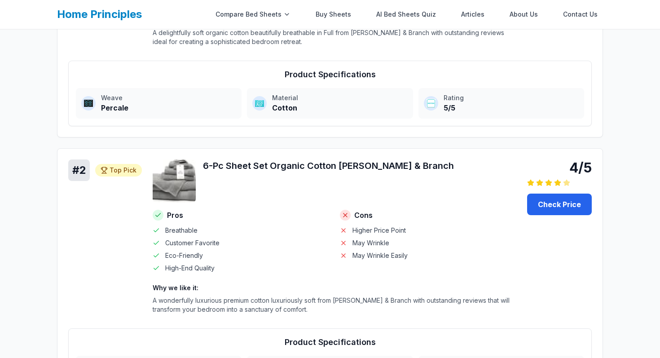  Describe the element at coordinates (431, 103) in the screenshot. I see `img: Rating` at that location.